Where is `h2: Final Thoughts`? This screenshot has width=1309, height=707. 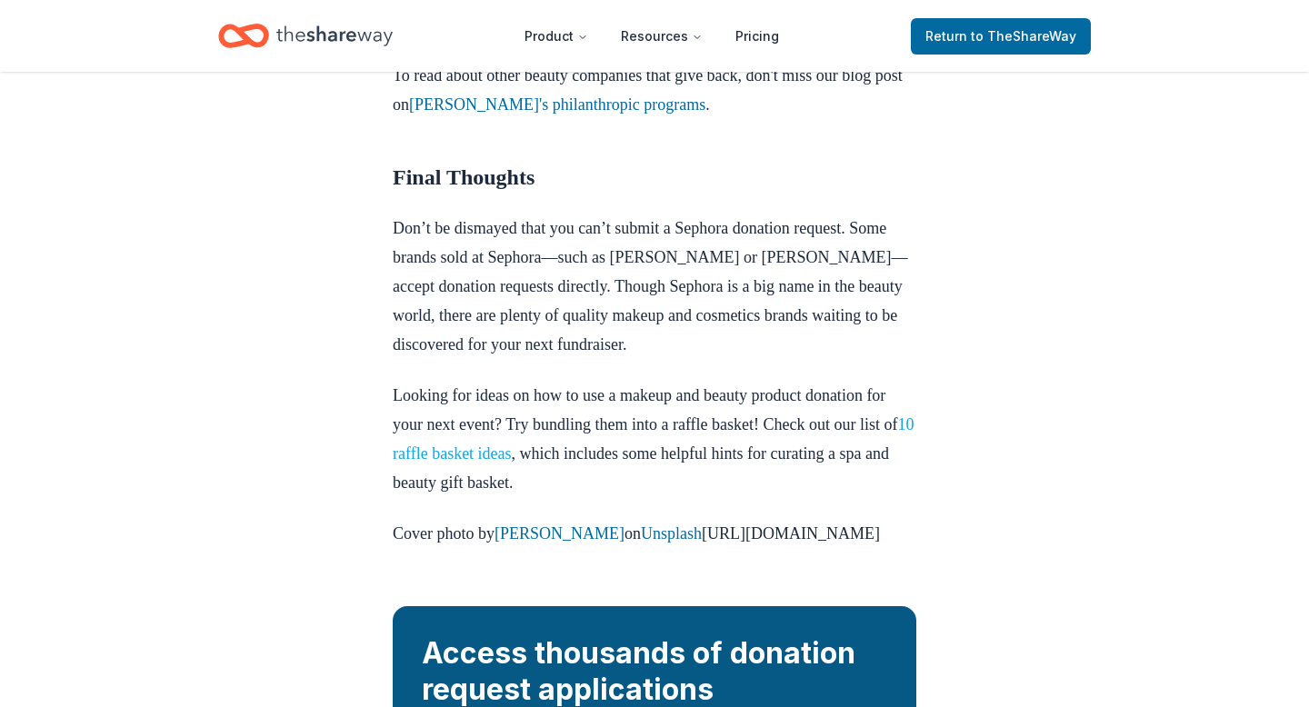 h2: Final Thoughts is located at coordinates (655, 177).